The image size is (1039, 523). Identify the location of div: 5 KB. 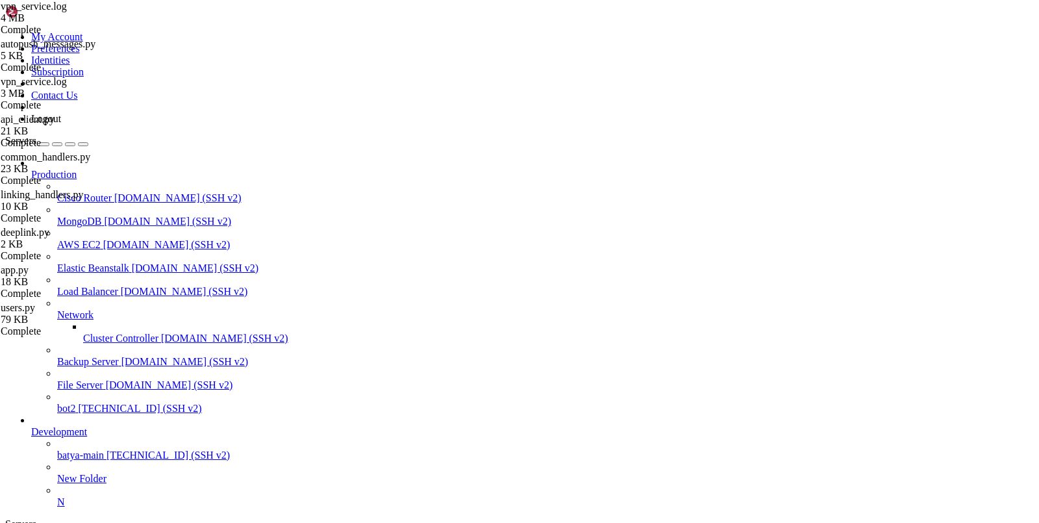
(65, 56).